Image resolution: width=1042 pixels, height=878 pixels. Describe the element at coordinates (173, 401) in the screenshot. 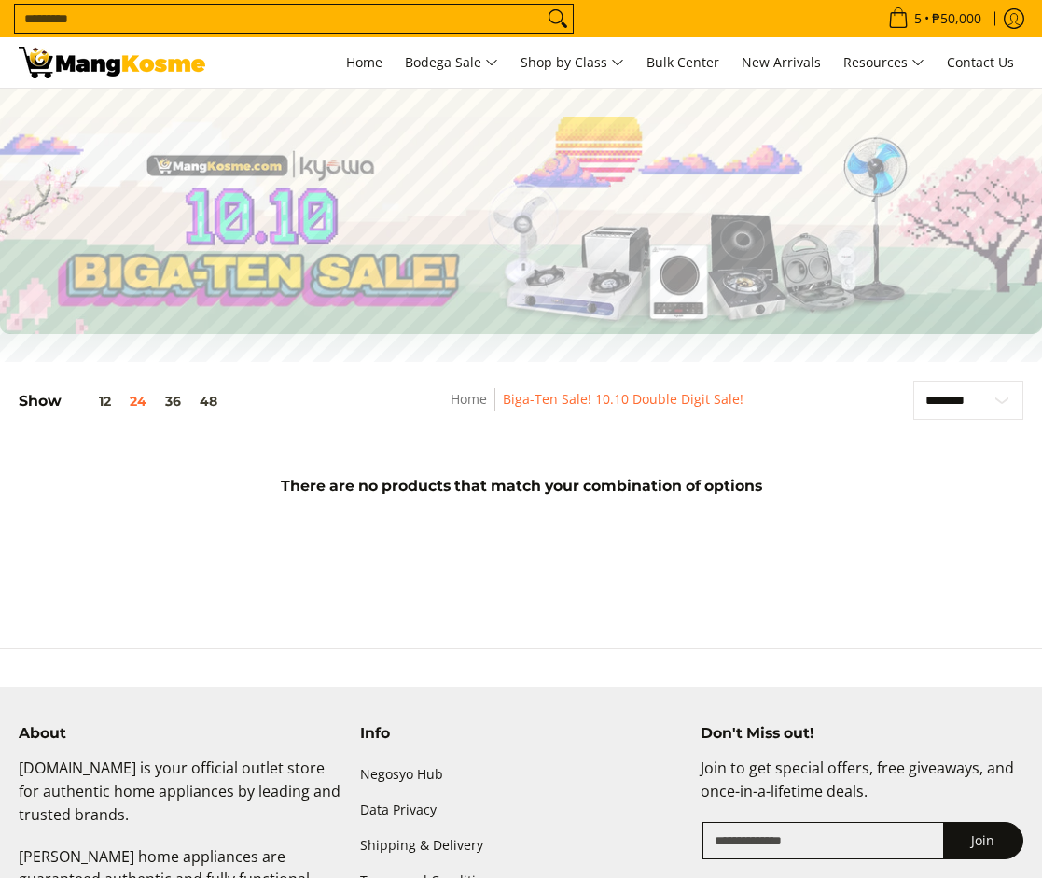

I see `button: 36` at that location.